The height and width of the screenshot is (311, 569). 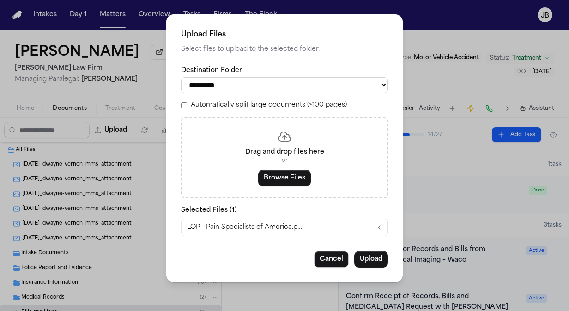 What do you see at coordinates (285, 211) in the screenshot?
I see `p: Selected Files ( 1 )` at bounding box center [285, 211].